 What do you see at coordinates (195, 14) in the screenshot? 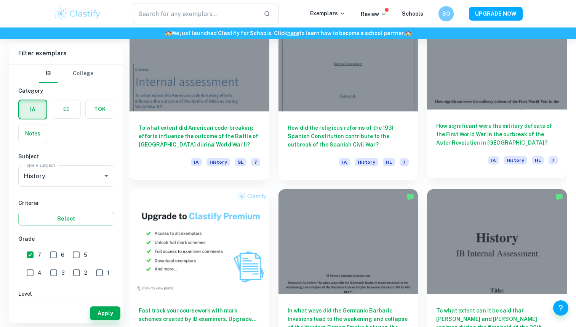
I see `input: Search for any exemplars...` at bounding box center [195, 14].